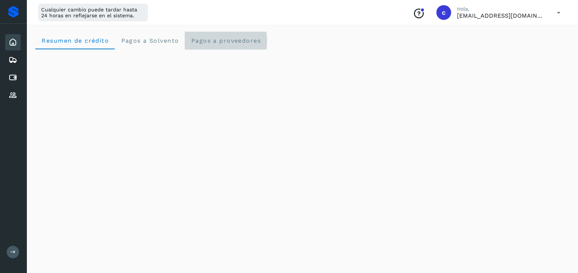  I want to click on p: contabilidad@primelogistics.com.mx, so click(501, 15).